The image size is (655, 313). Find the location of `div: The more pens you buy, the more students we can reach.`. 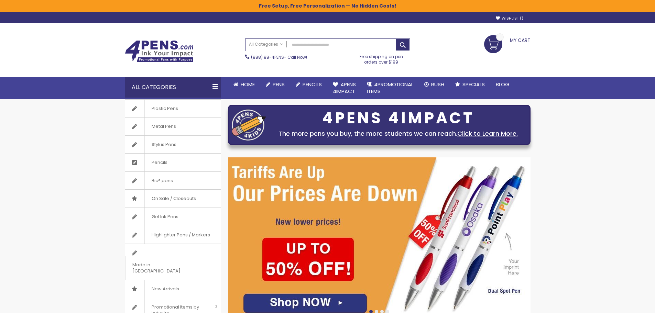

div: The more pens you buy, the more students we can reach. is located at coordinates (398, 134).